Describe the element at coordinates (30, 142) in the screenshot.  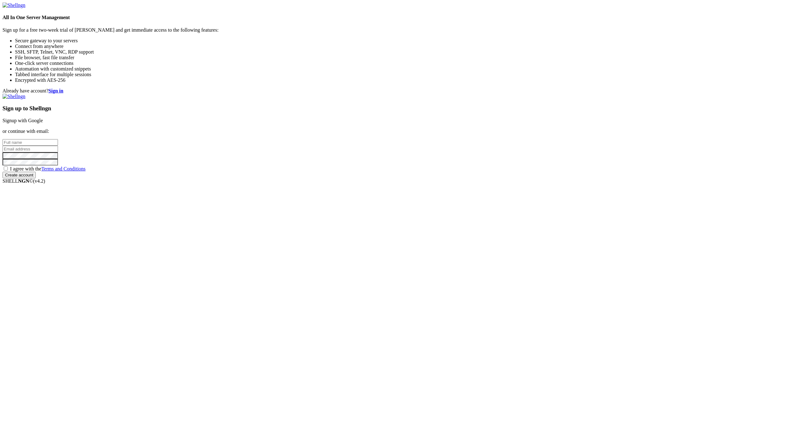
I see `input: Full name` at that location.